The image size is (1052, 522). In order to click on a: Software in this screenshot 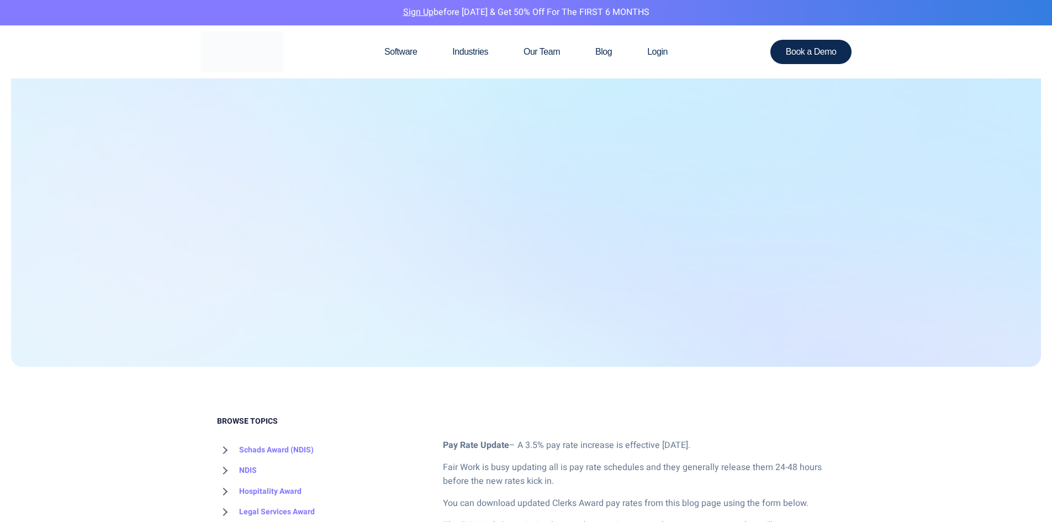, I will do `click(400, 52)`.